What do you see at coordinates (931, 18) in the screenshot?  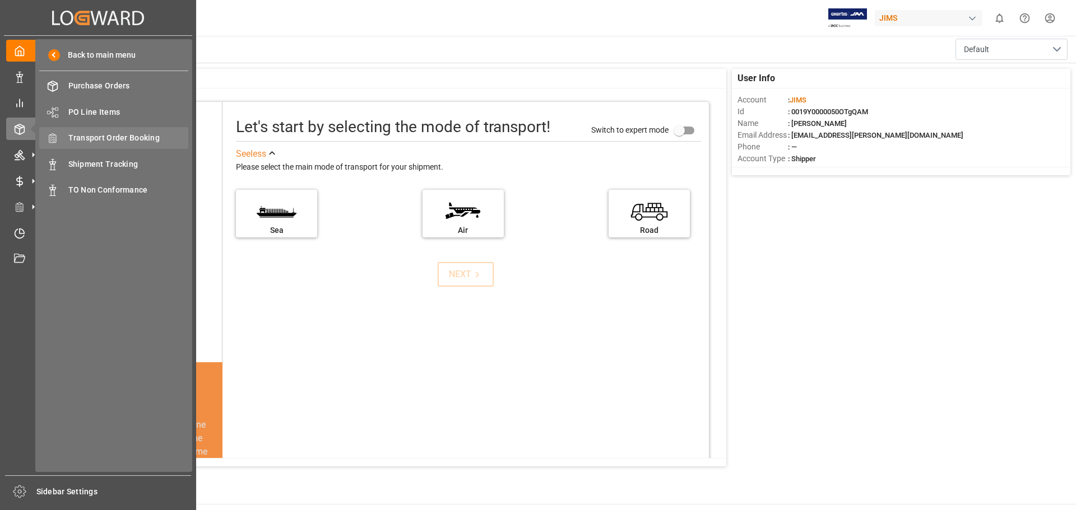 I see `button: JIMS` at bounding box center [931, 18].